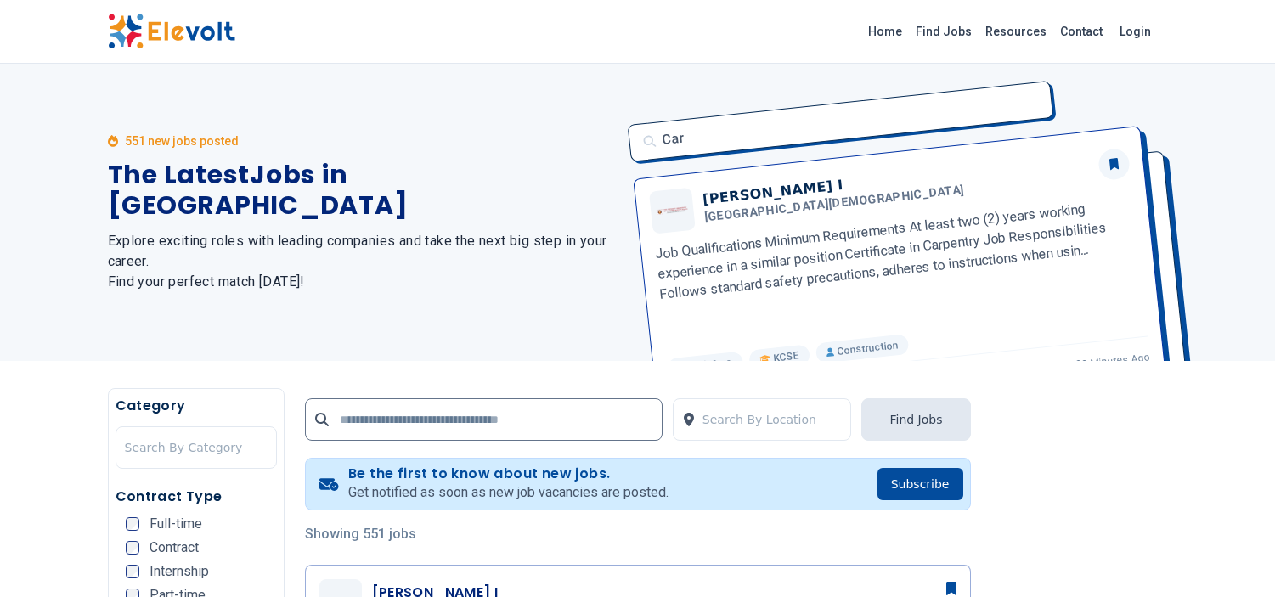  What do you see at coordinates (508, 474) in the screenshot?
I see `h4: Be the first to know about new jobs.` at bounding box center [508, 474].